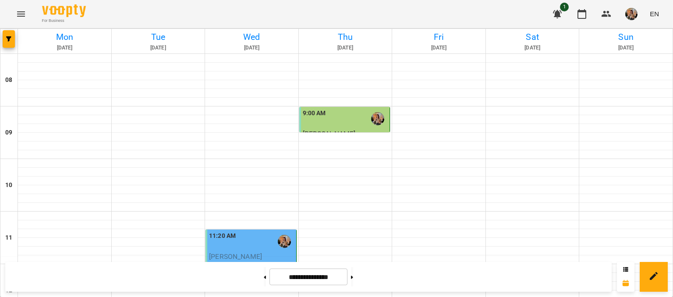 Image resolution: width=673 pixels, height=297 pixels. Describe the element at coordinates (625, 37) in the screenshot. I see `h6: Sun` at that location.